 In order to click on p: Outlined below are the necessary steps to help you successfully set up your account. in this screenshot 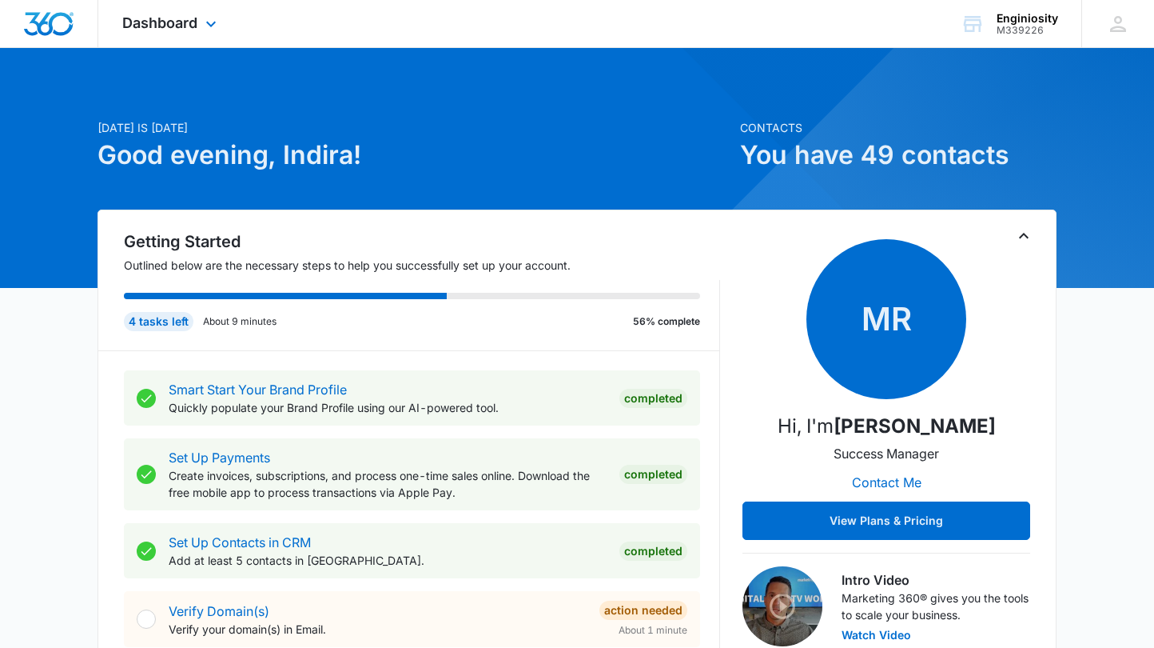, I will do `click(422, 265)`.